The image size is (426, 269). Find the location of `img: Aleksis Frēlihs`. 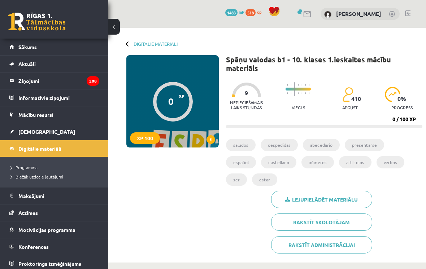

img: Aleksis Frēlihs is located at coordinates (328, 14).